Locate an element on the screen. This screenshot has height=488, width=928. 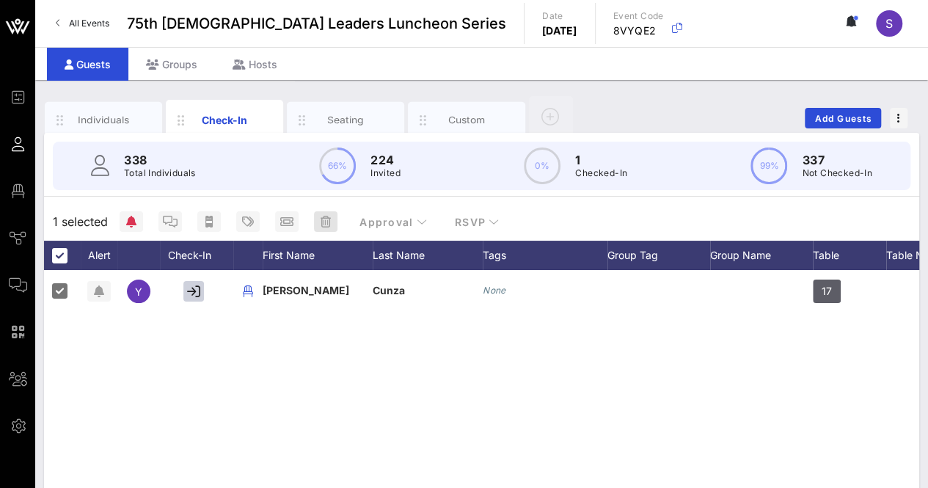
div: First Name is located at coordinates (318, 255).